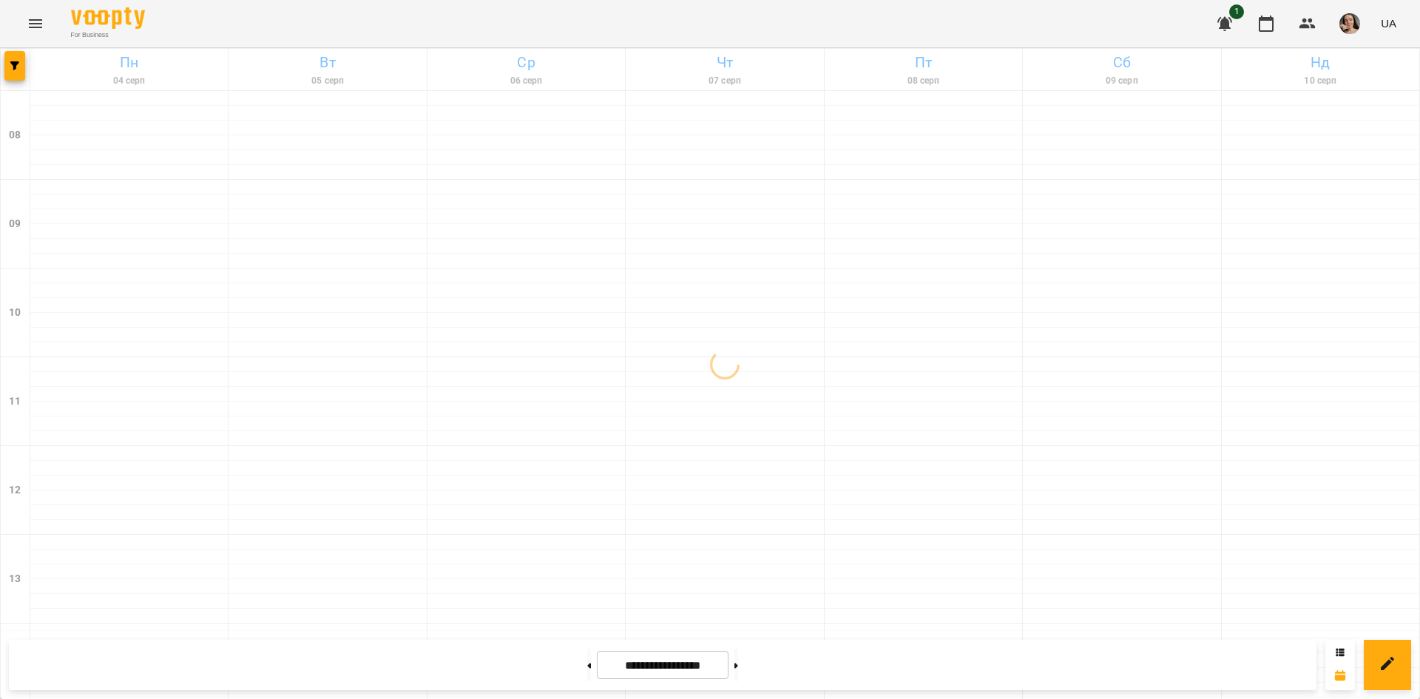  I want to click on h6: Чт, so click(724, 62).